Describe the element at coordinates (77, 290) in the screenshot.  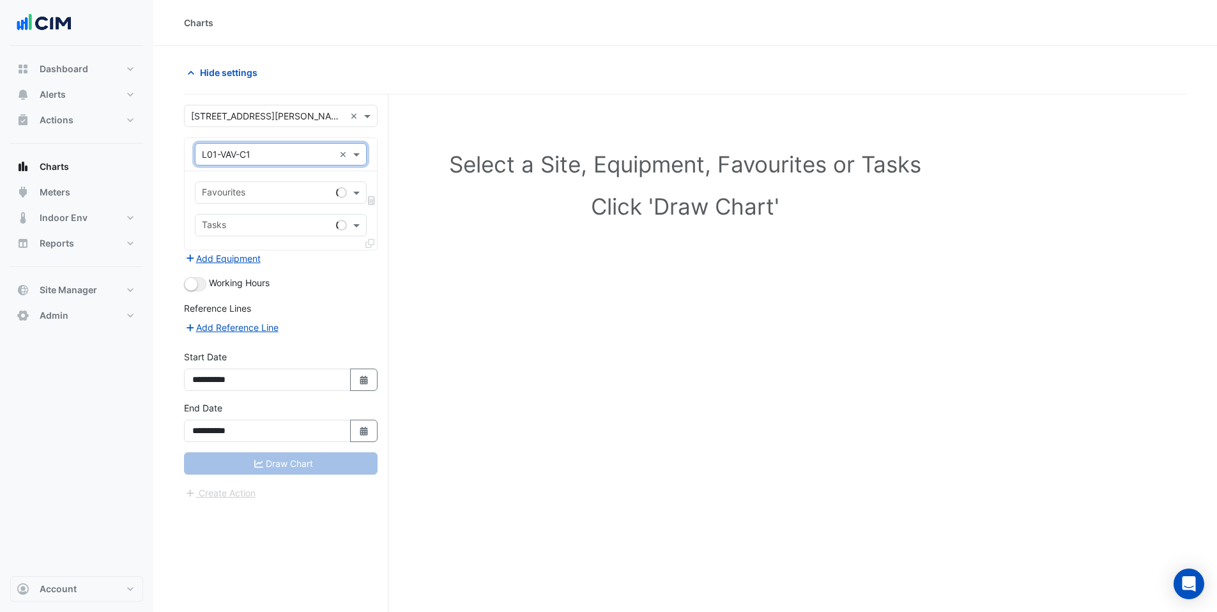
I see `button: Site Manager` at that location.